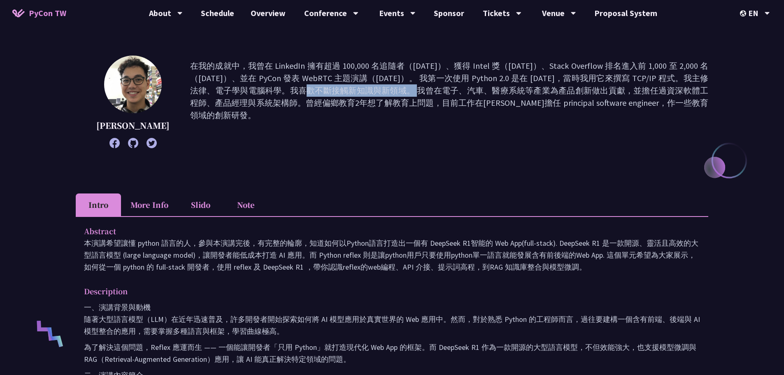 This screenshot has height=375, width=784. What do you see at coordinates (98, 204) in the screenshot?
I see `li: Intro` at bounding box center [98, 204].